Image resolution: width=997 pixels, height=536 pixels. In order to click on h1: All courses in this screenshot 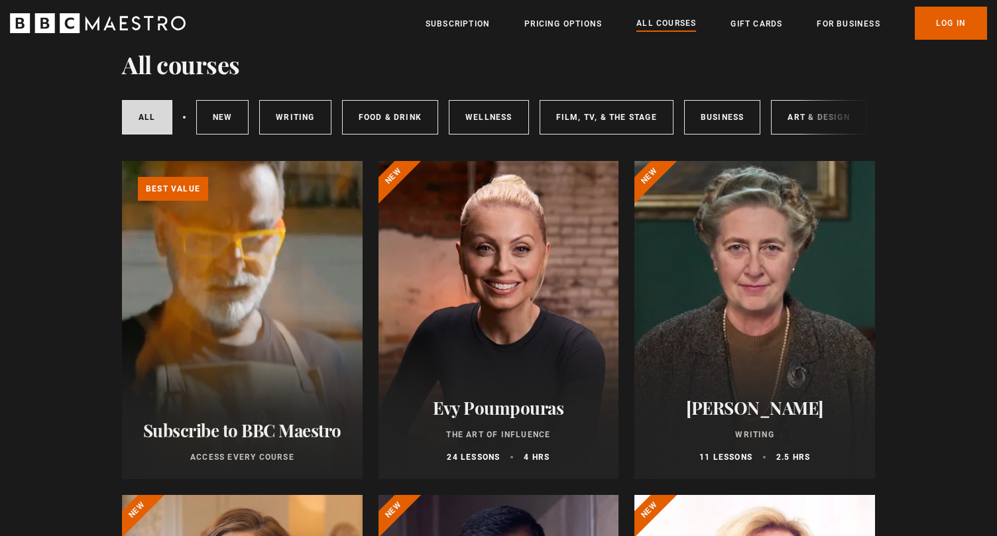, I will do `click(181, 64)`.